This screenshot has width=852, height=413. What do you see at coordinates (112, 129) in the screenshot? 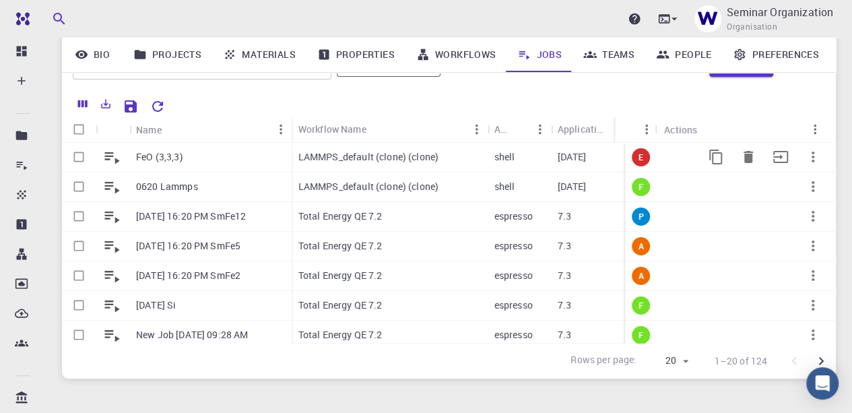
I see `div: Icon` at bounding box center [112, 129].